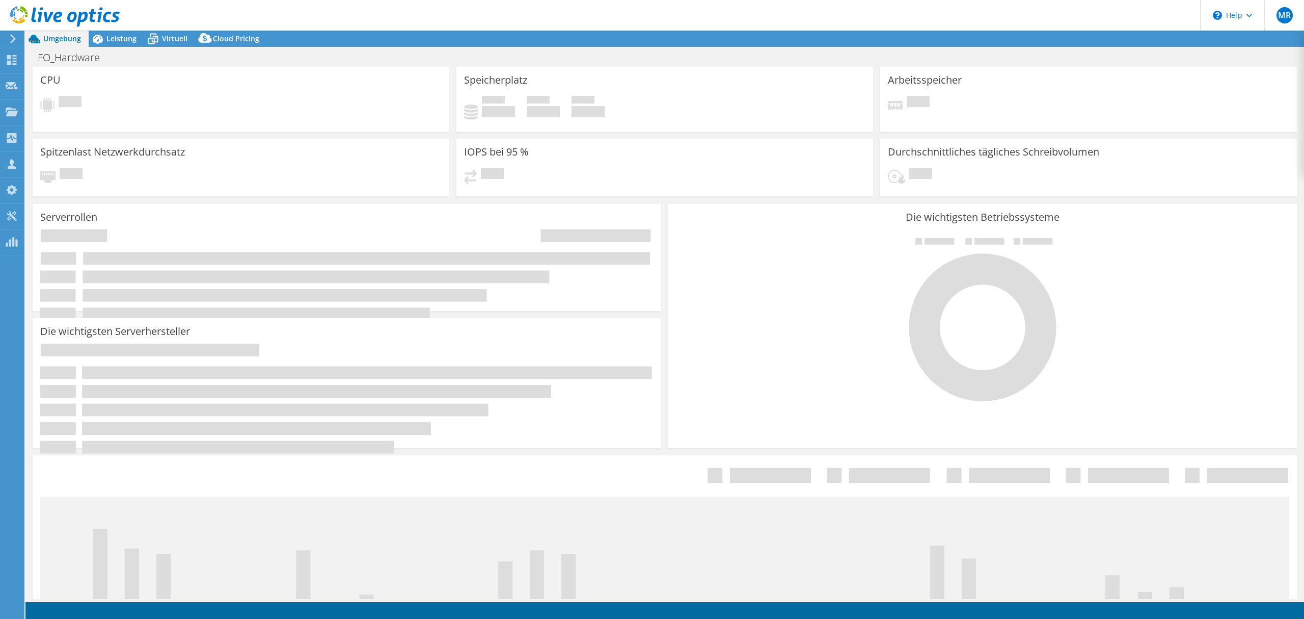 The width and height of the screenshot is (1304, 619). I want to click on span: Verfügbar, so click(538, 101).